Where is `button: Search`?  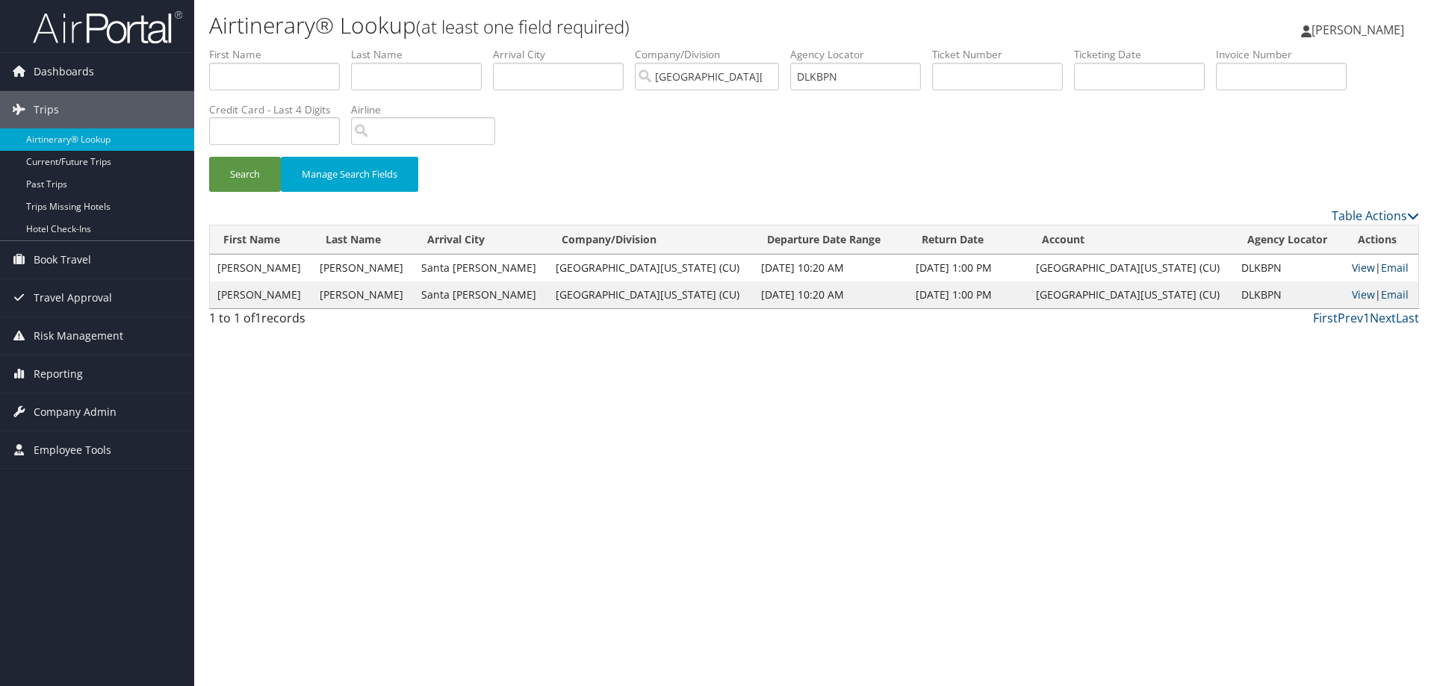 button: Search is located at coordinates (245, 174).